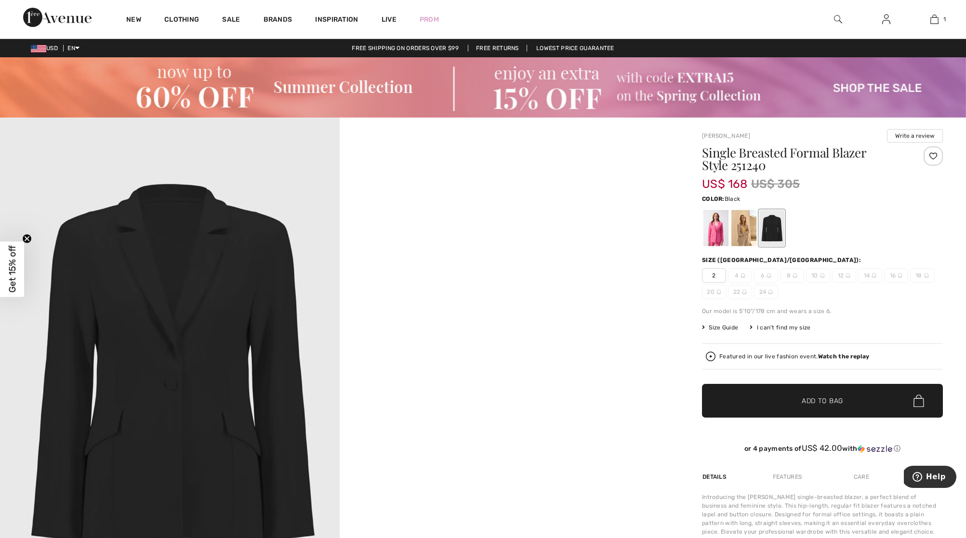  Describe the element at coordinates (823, 450) in the screenshot. I see `div: or 4 payments ofUS$ 42.00withSezzle Click to learn more about Sezzle` at that location.